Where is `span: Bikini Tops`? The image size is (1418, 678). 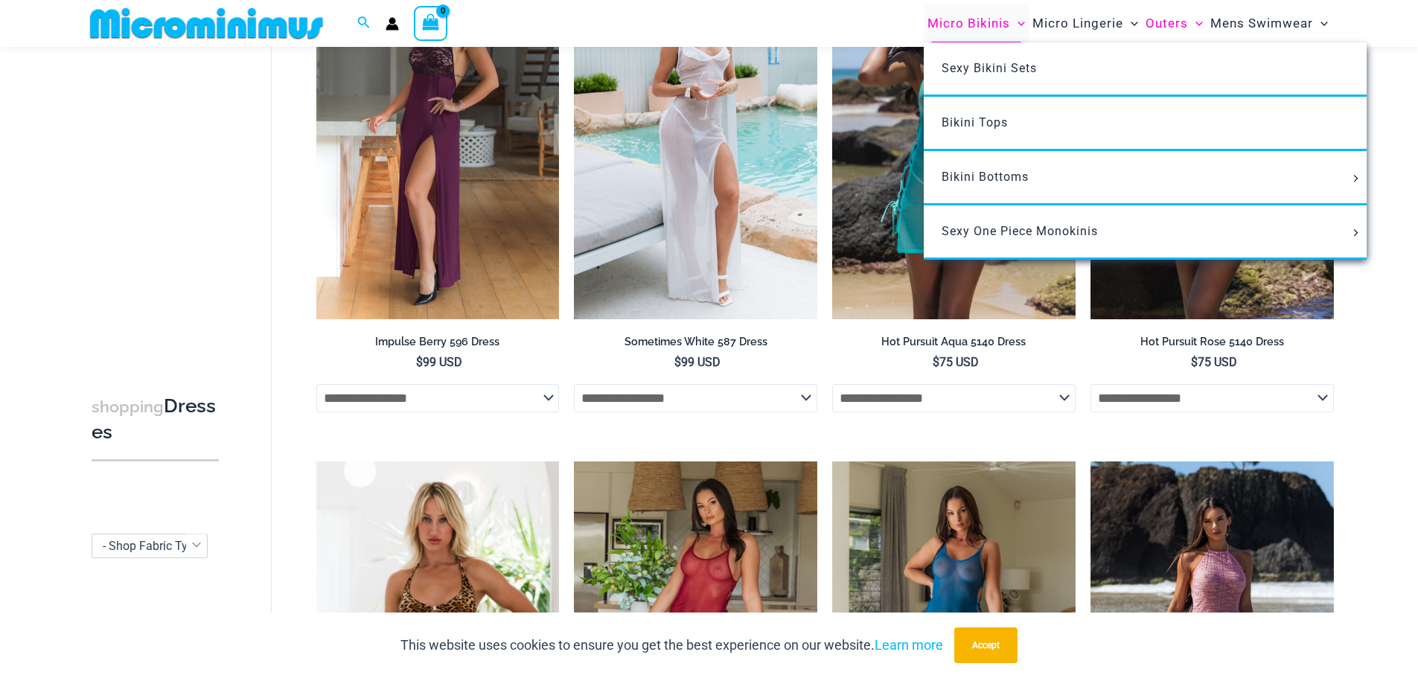 span: Bikini Tops is located at coordinates (975, 122).